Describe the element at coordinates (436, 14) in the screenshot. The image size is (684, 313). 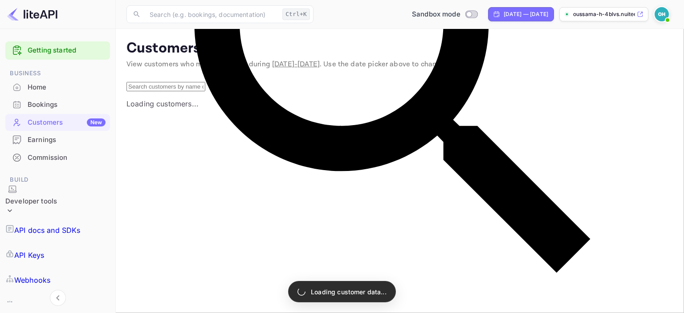
I see `span: Sandbox mode` at that location.